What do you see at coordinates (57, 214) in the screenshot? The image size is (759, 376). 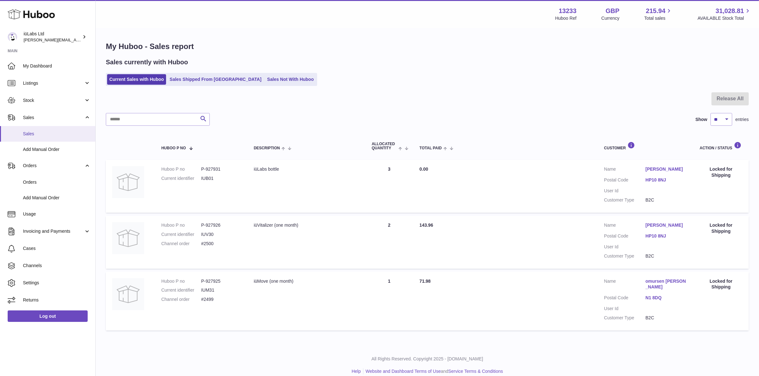 I see `span: Usage` at bounding box center [57, 214].